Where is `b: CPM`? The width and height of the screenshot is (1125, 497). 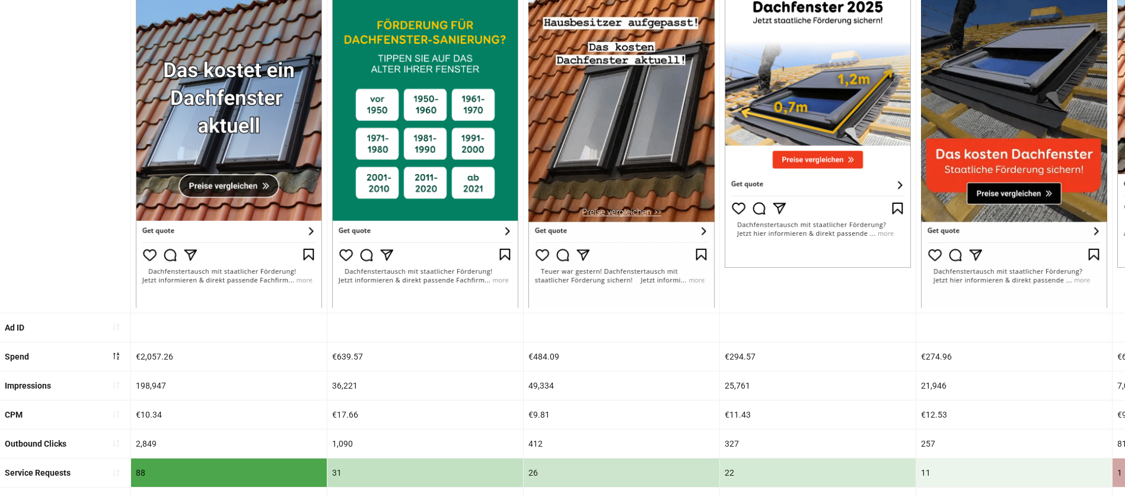
b: CPM is located at coordinates (14, 415).